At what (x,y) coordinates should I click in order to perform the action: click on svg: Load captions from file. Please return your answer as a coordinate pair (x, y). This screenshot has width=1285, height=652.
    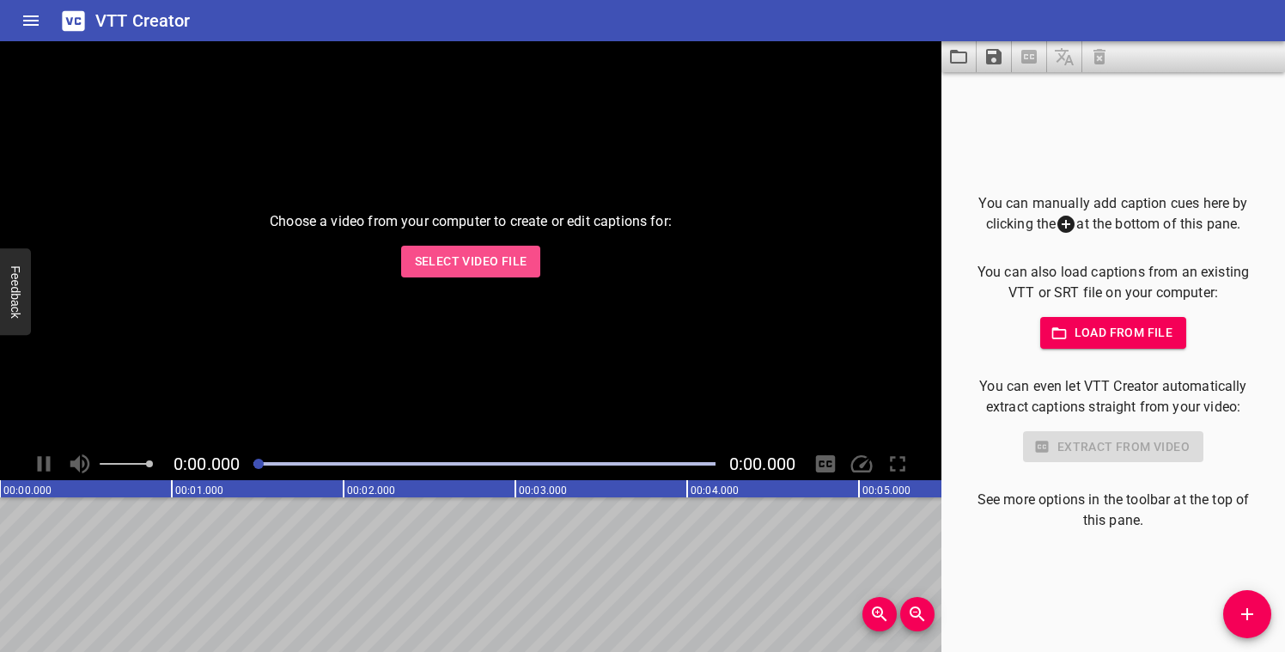
    Looking at the image, I should click on (958, 57).